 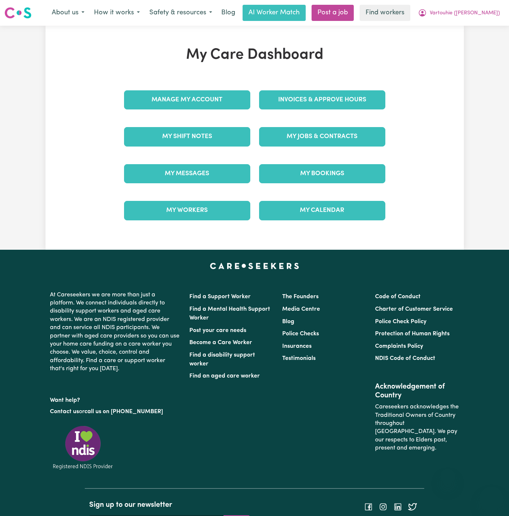 What do you see at coordinates (385, 13) in the screenshot?
I see `a: Find workers` at bounding box center [385, 13].